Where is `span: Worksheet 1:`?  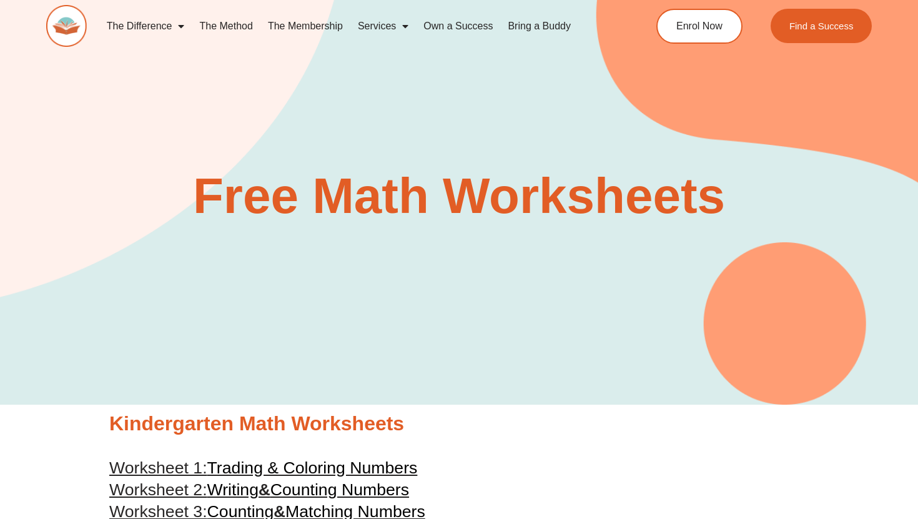 span: Worksheet 1: is located at coordinates (158, 468).